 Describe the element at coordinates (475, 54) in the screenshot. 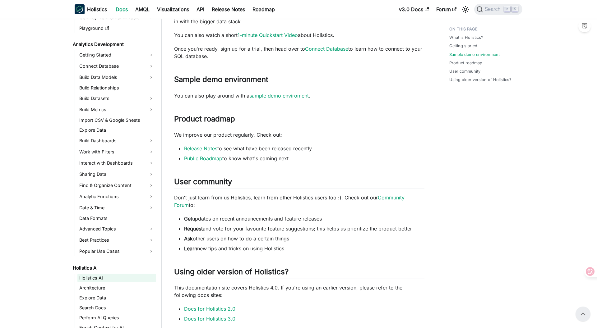

I see `a: Sample demo environment` at that location.